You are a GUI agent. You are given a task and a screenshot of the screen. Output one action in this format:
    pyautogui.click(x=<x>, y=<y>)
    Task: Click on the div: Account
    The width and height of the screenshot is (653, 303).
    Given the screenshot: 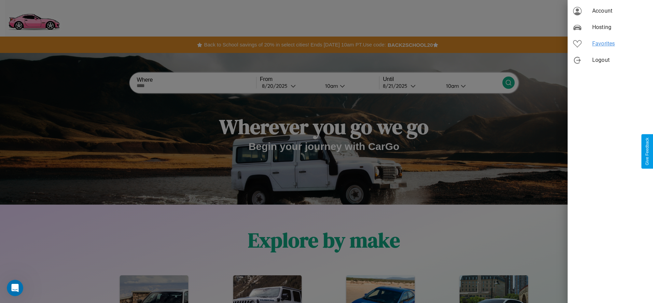 What is the action you would take?
    pyautogui.click(x=610, y=11)
    